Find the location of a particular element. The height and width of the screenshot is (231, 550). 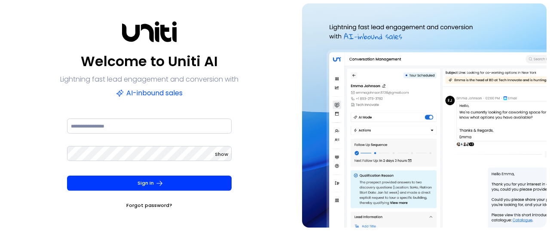

p: AI-inbound sales is located at coordinates (149, 93).